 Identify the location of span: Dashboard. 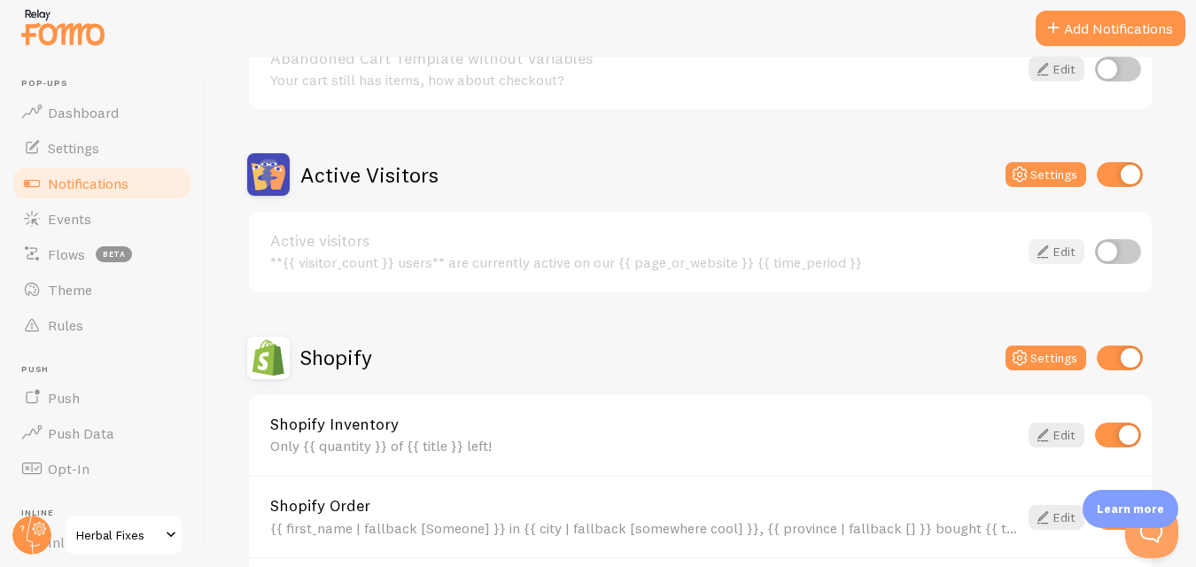
(83, 112).